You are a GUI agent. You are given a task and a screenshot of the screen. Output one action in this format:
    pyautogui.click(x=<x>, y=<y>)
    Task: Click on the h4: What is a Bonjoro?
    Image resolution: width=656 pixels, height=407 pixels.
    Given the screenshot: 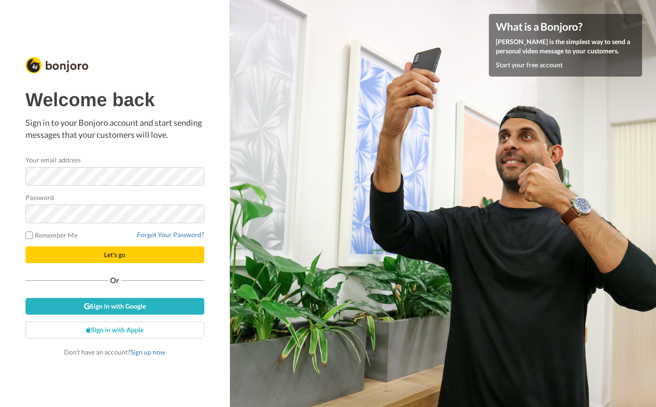 What is the action you would take?
    pyautogui.click(x=565, y=26)
    